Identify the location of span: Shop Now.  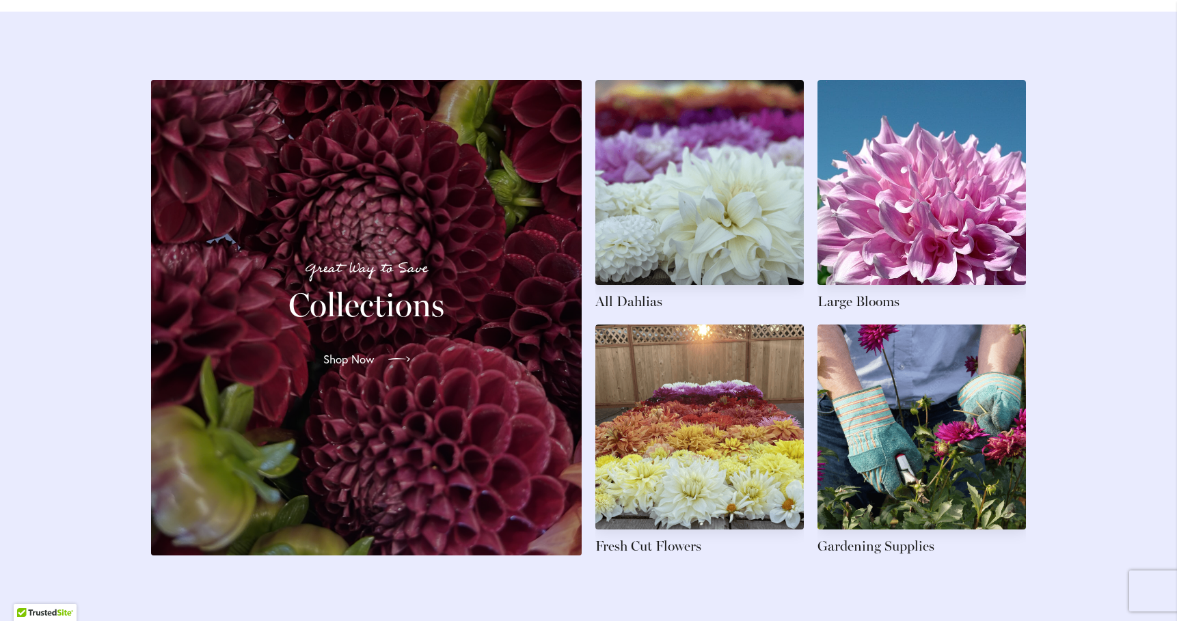
(348, 359).